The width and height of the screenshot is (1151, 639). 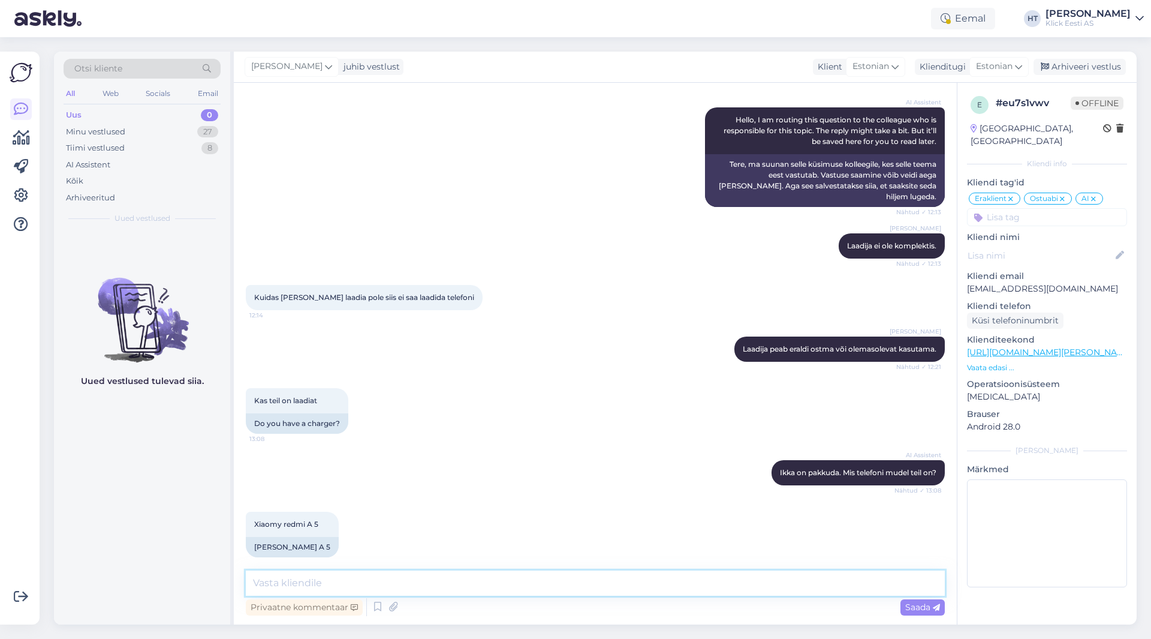 I want to click on span: Saada, so click(x=923, y=607).